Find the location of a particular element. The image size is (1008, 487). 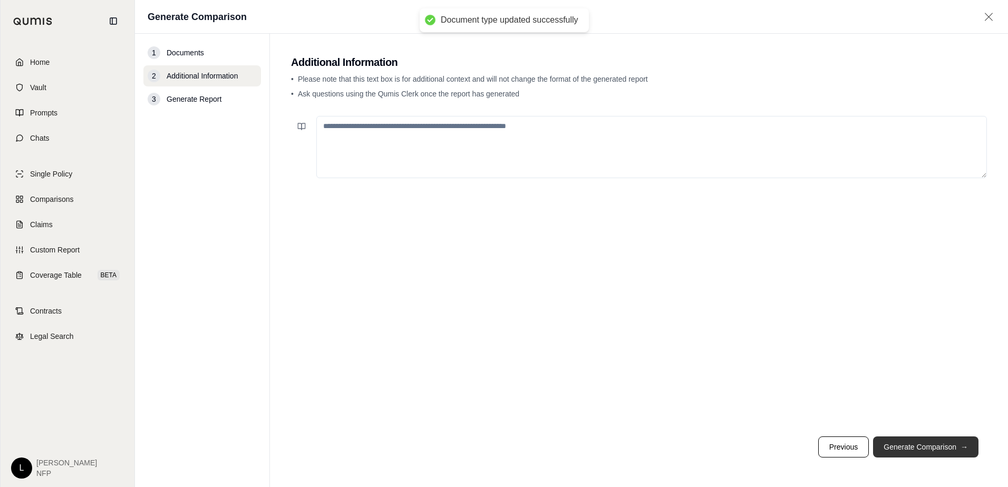

a: Prompts is located at coordinates (67, 113).